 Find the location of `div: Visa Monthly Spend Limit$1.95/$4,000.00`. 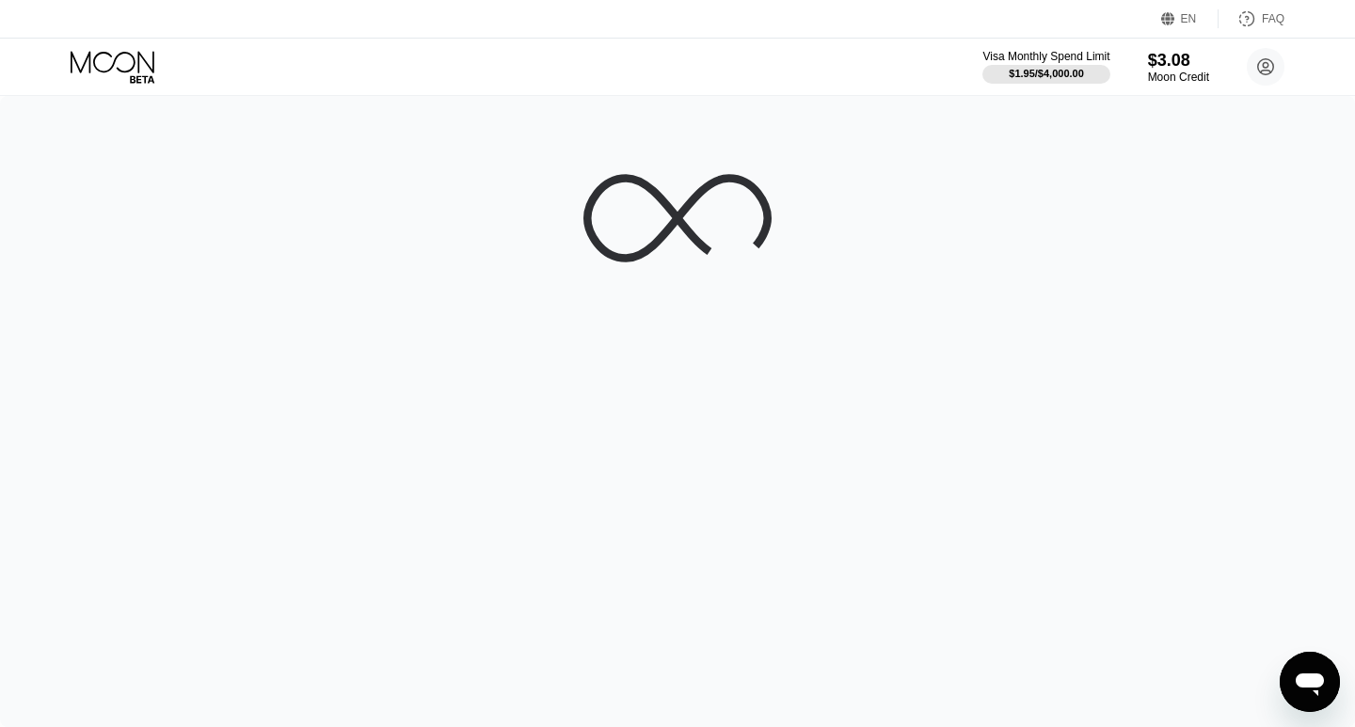

div: Visa Monthly Spend Limit$1.95/$4,000.00 is located at coordinates (1045, 67).